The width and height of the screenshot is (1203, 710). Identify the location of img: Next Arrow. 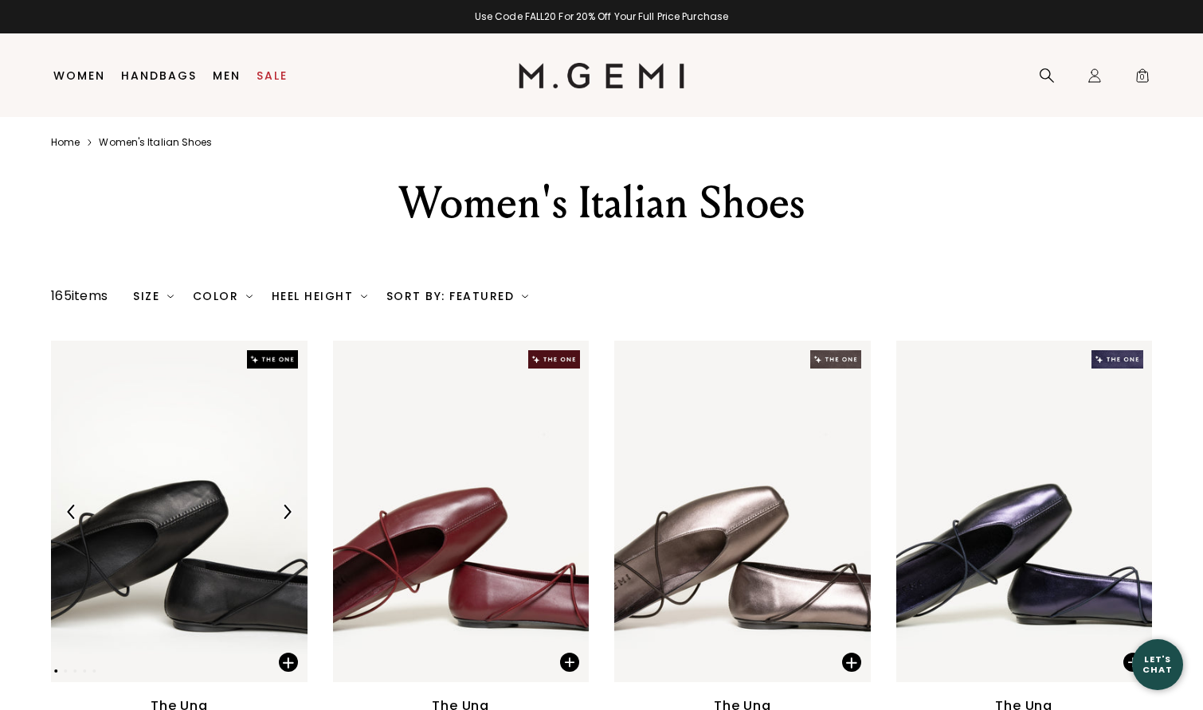
(287, 512).